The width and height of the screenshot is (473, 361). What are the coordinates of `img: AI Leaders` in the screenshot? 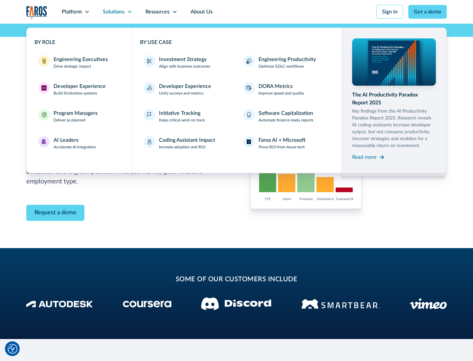 It's located at (44, 142).